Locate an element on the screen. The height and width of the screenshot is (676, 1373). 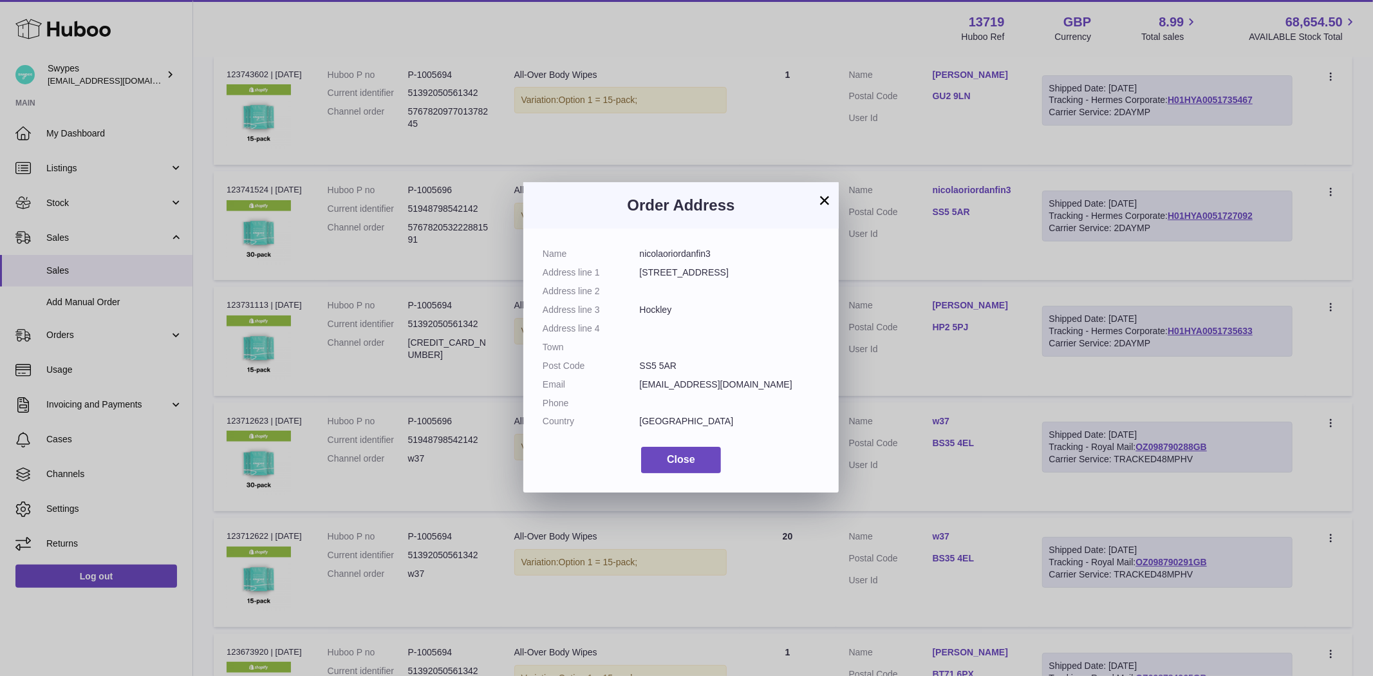
dt: Name is located at coordinates (591, 254).